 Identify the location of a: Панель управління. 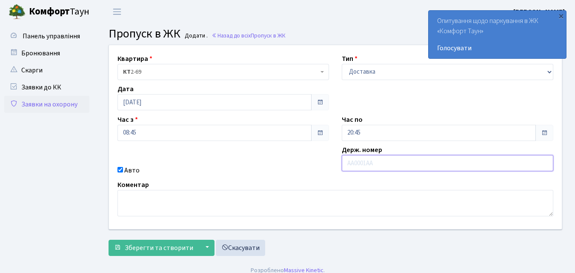
(47, 36).